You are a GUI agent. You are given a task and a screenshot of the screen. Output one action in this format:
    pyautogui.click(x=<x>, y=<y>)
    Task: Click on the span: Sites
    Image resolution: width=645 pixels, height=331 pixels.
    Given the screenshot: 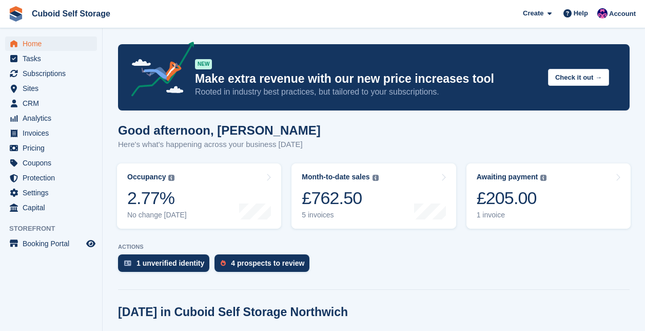 What is the action you would take?
    pyautogui.click(x=53, y=88)
    